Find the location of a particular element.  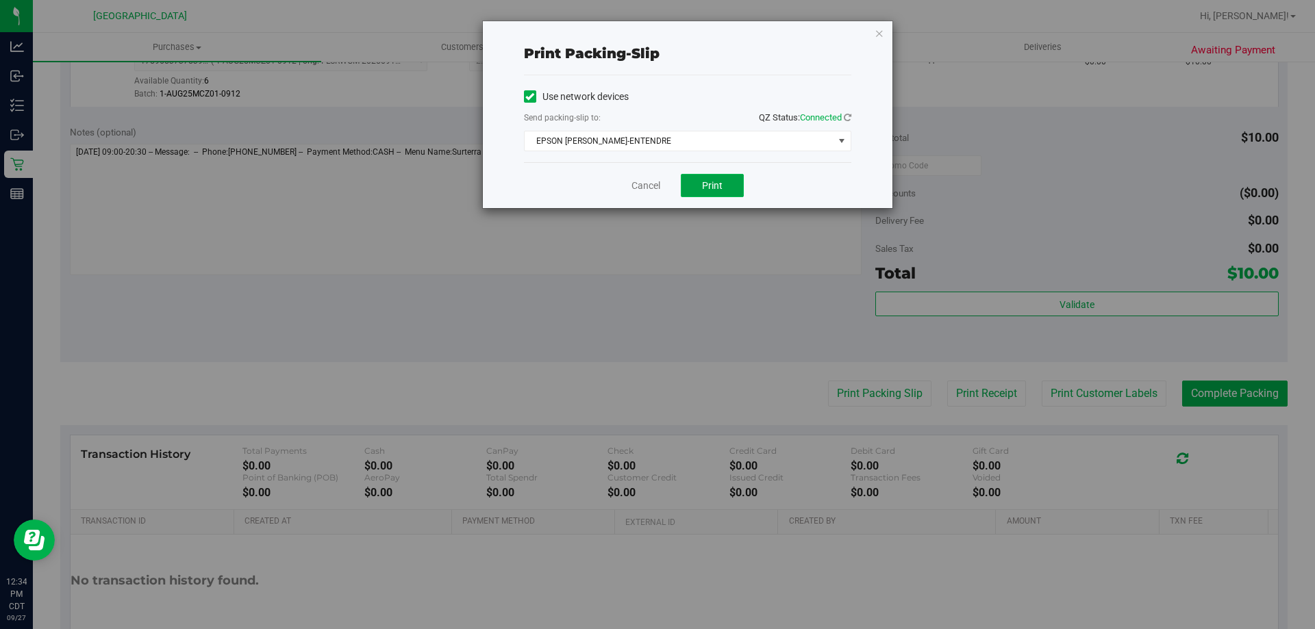

label: Use network devices is located at coordinates (576, 97).